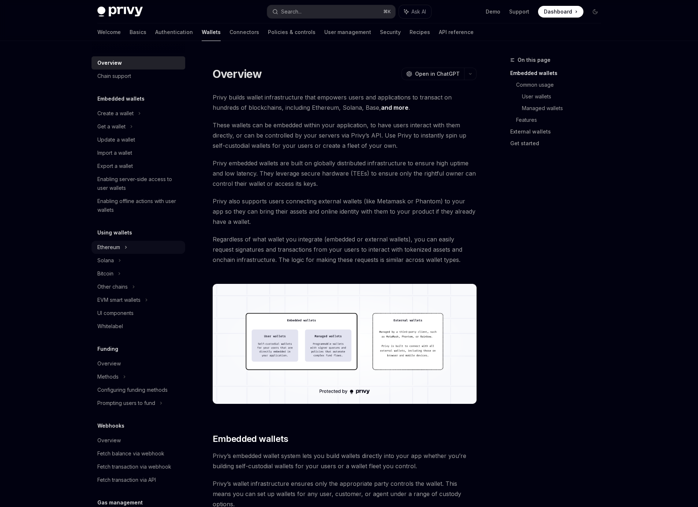 The image size is (698, 507). Describe the element at coordinates (115, 166) in the screenshot. I see `div: Export a wallet` at that location.